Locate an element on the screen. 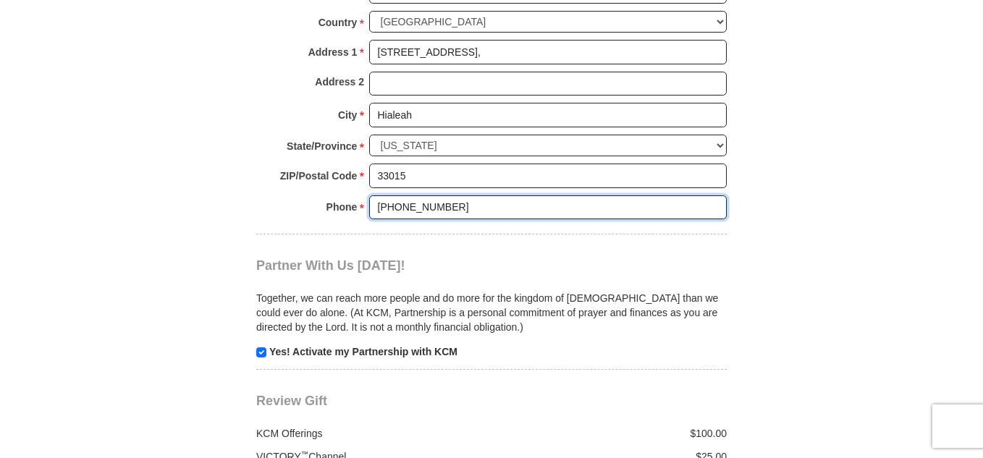 The height and width of the screenshot is (458, 983). strong: Address 1 is located at coordinates (333, 52).